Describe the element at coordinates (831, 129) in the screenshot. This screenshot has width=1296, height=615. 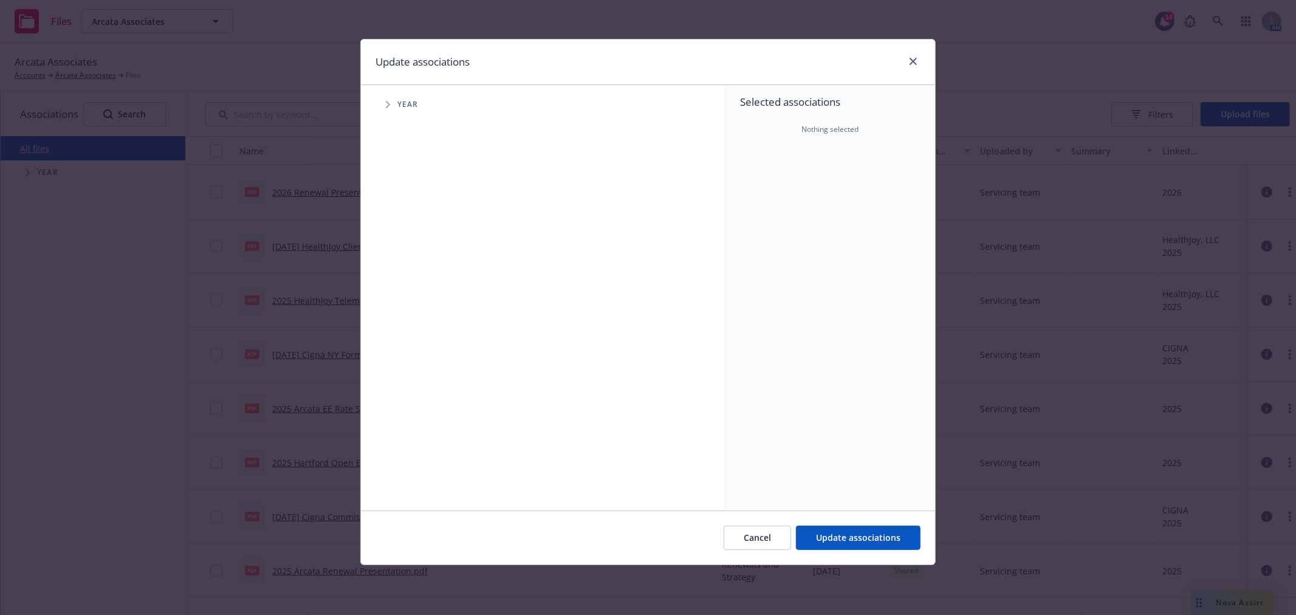
I see `span: Nothing selected` at that location.